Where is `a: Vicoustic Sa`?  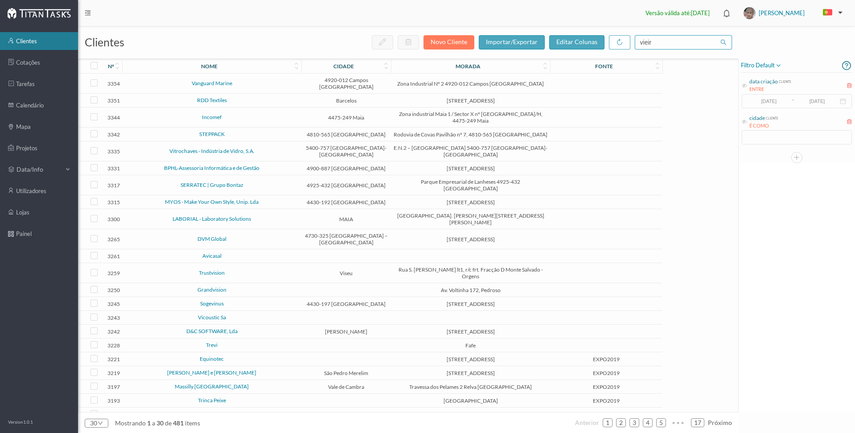
a: Vicoustic Sa is located at coordinates (212, 317).